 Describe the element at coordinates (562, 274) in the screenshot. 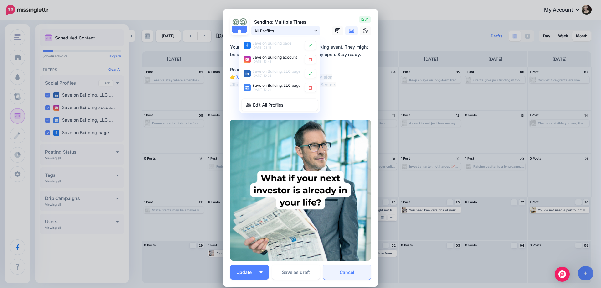

I see `div: Open Intercom Messenger` at that location.